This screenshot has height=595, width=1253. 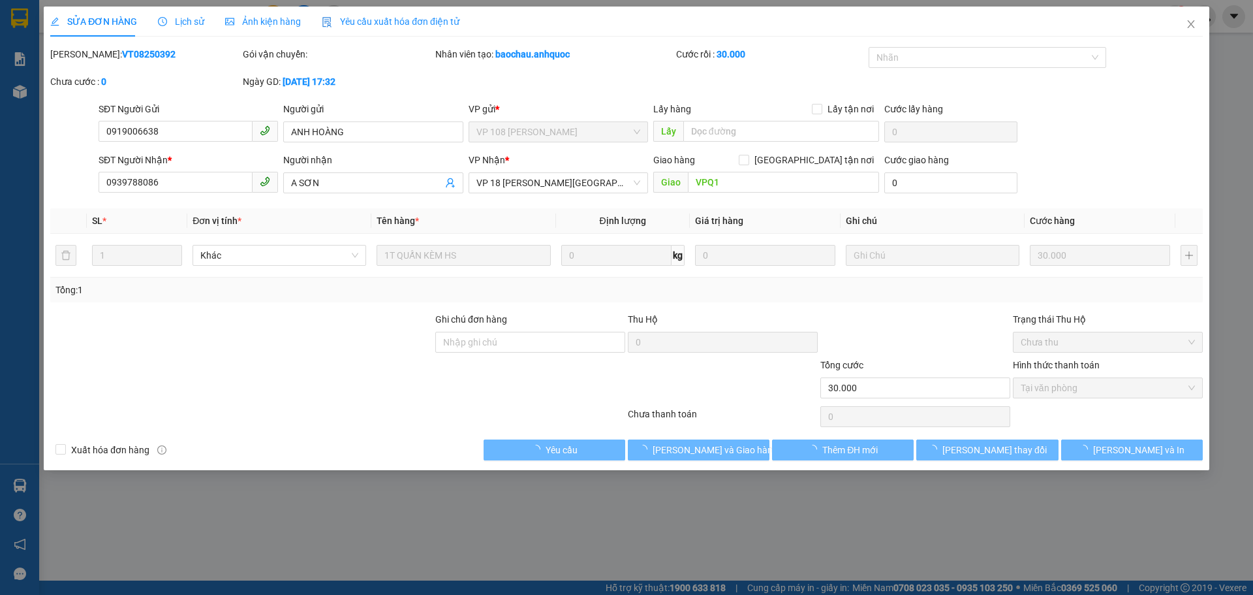 I want to click on b: VT08250392, so click(x=149, y=54).